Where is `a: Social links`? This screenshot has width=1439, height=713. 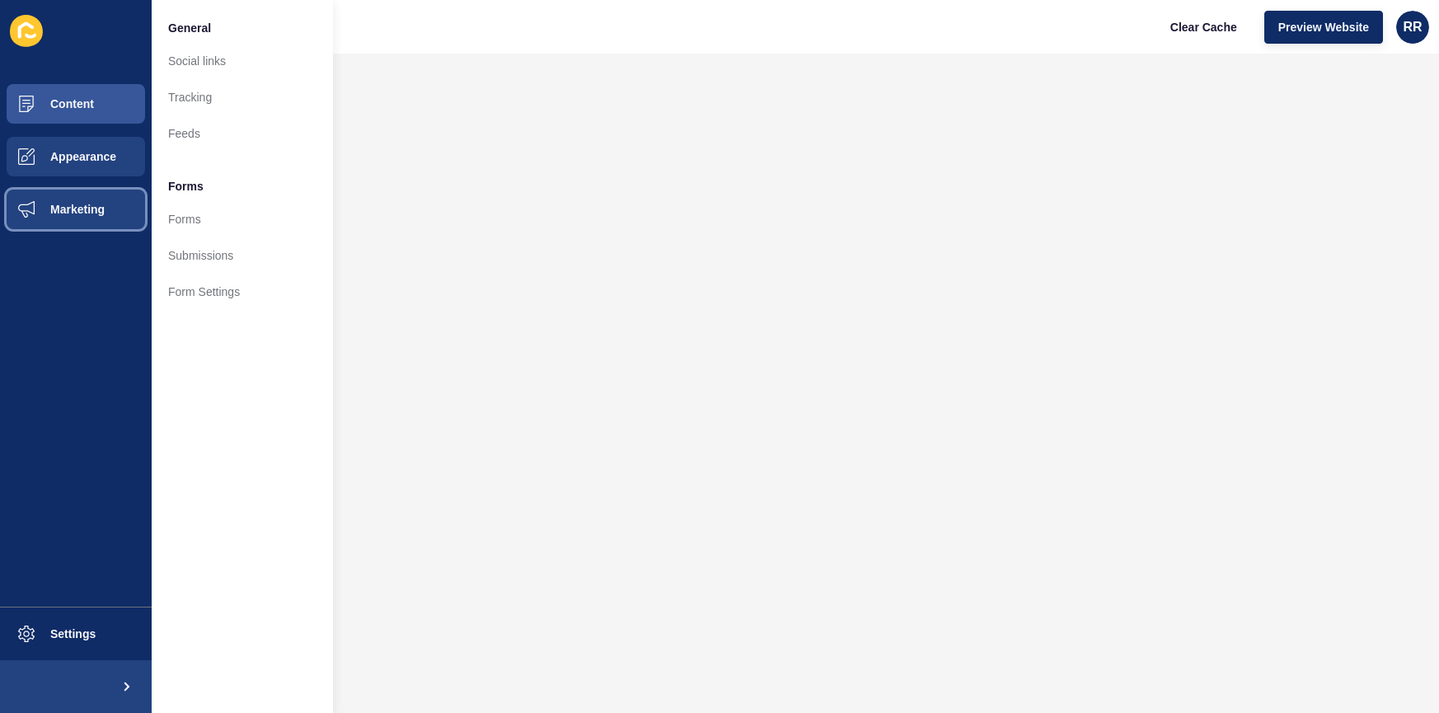
a: Social links is located at coordinates (242, 61).